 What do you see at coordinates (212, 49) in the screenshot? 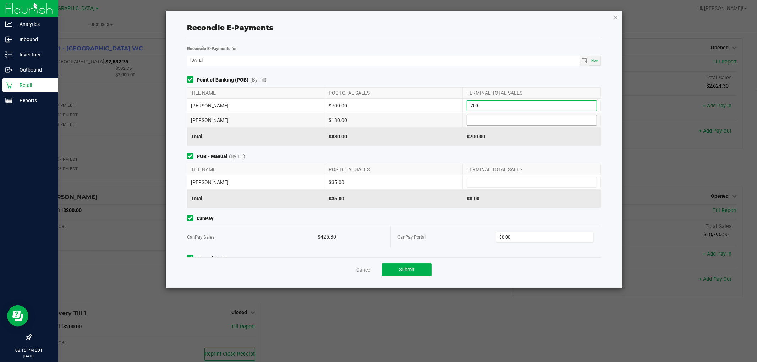
I see `strong: Reconcile E-Payments for` at bounding box center [212, 49].